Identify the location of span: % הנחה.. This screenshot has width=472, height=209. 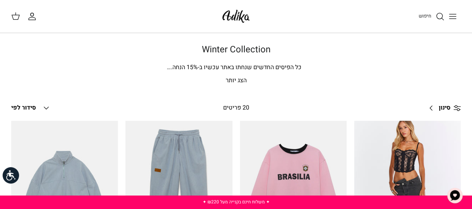
(182, 67).